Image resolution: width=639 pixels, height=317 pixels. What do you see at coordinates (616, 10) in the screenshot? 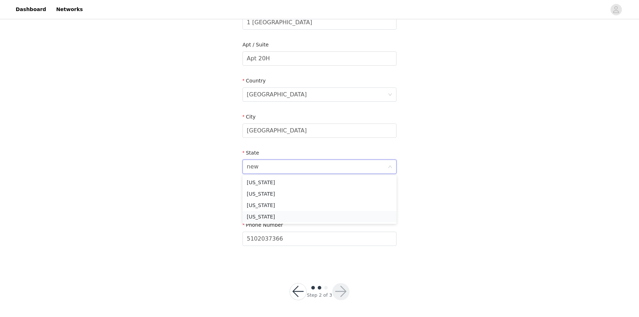
I see `div: avatar` at bounding box center [616, 10].